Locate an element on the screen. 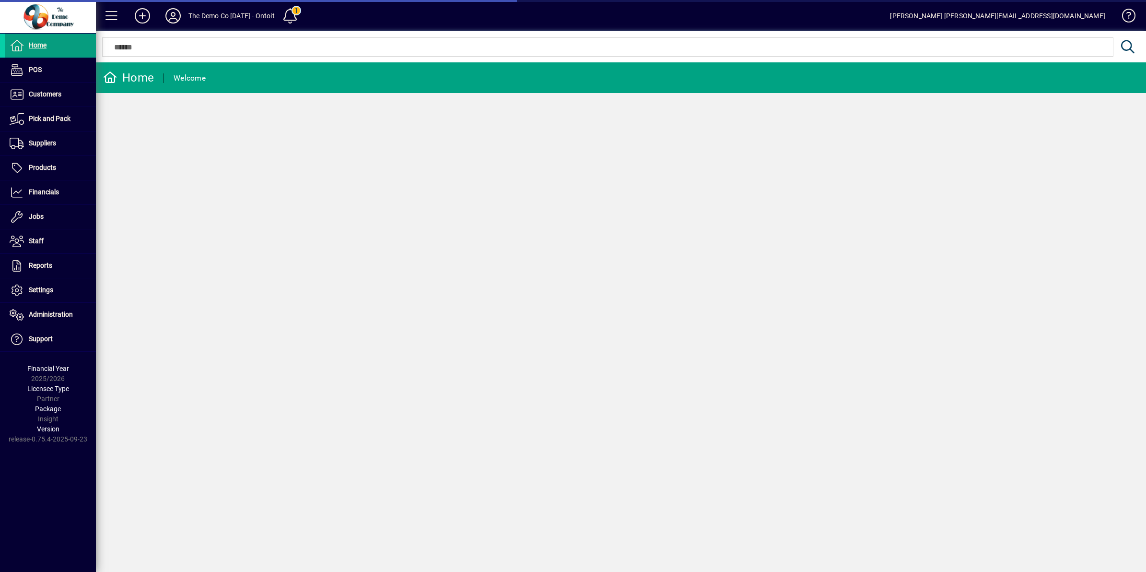 This screenshot has height=572, width=1146. a: Settings is located at coordinates (50, 290).